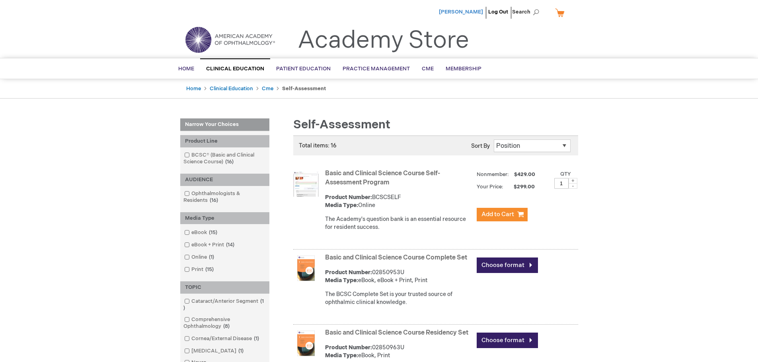 This screenshot has width=758, height=362. Describe the element at coordinates (480, 146) in the screenshot. I see `label: Sort By` at that location.